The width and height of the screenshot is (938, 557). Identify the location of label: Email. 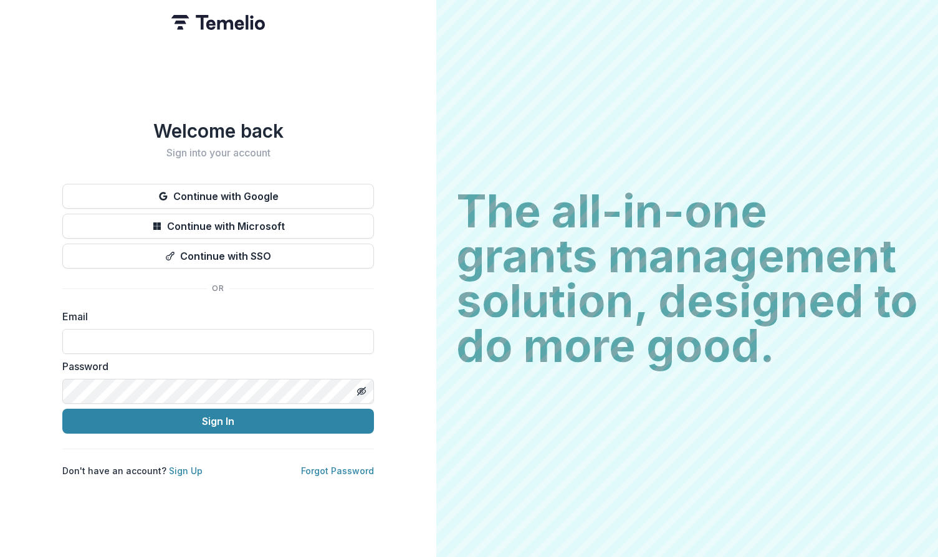
(214, 316).